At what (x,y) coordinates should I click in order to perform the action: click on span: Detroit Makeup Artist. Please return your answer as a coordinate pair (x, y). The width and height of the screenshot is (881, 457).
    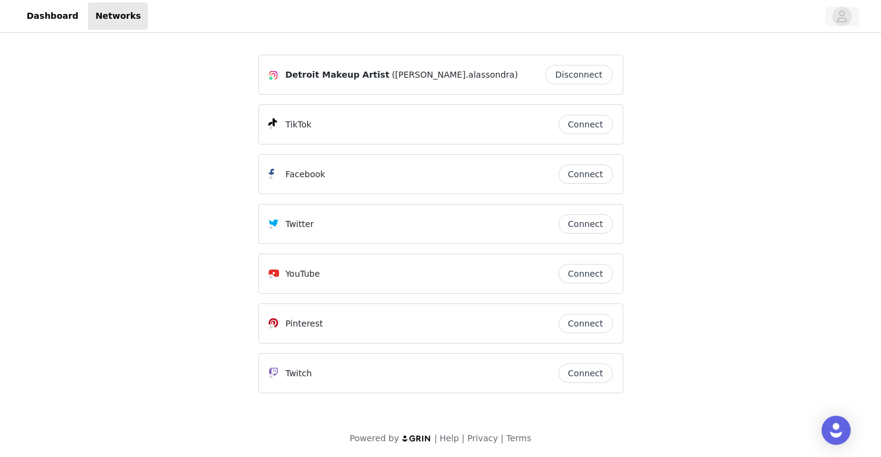
    Looking at the image, I should click on (338, 75).